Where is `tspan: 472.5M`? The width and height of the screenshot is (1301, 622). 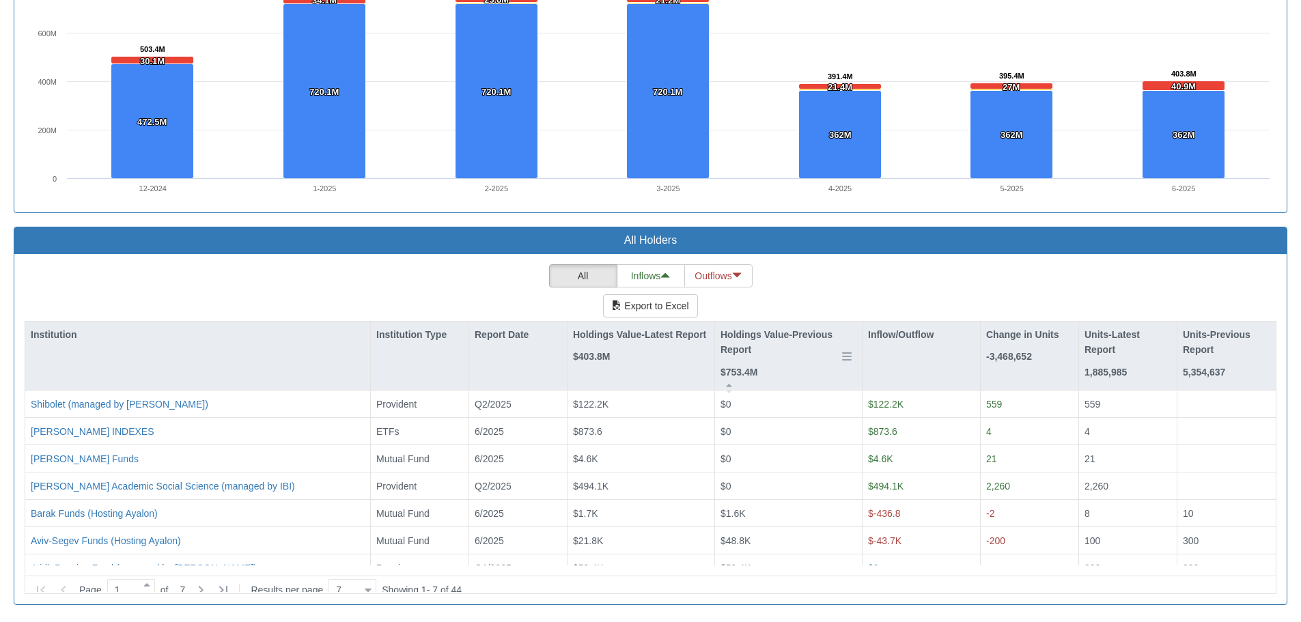
tspan: 472.5M is located at coordinates (152, 122).